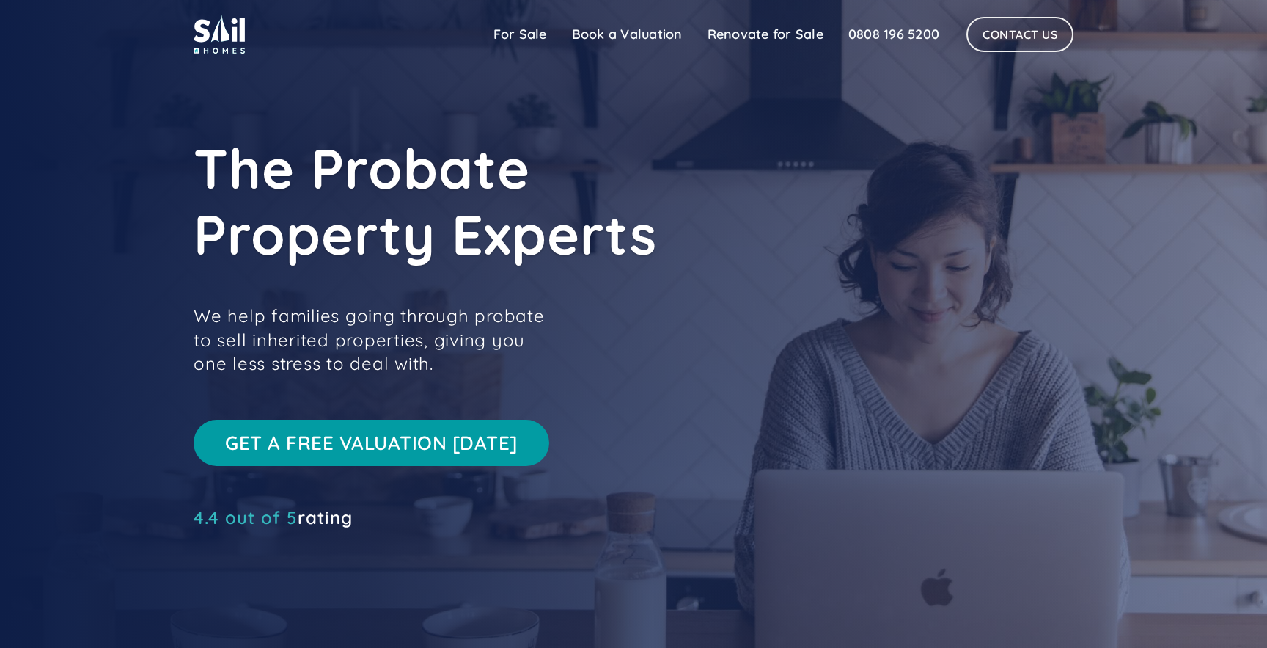 Image resolution: width=1267 pixels, height=648 pixels. I want to click on a: Book a Valuation, so click(627, 34).